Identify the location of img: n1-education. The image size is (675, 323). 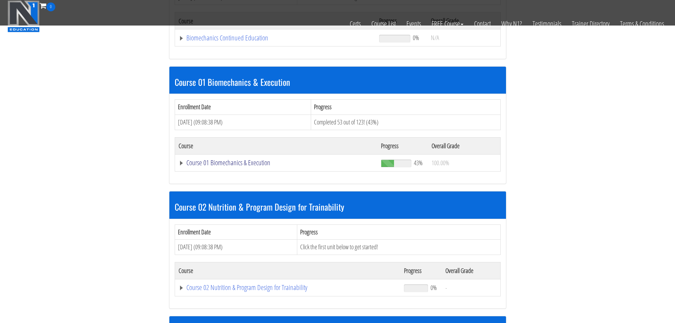
(23, 16).